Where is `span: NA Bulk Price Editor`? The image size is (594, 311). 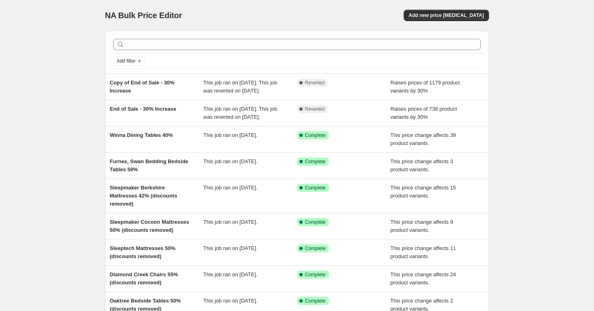
span: NA Bulk Price Editor is located at coordinates (143, 15).